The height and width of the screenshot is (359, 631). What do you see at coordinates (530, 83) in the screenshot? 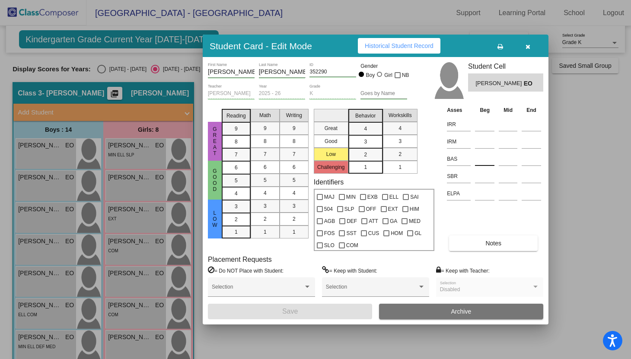
I see `span: EO` at bounding box center [530, 83].